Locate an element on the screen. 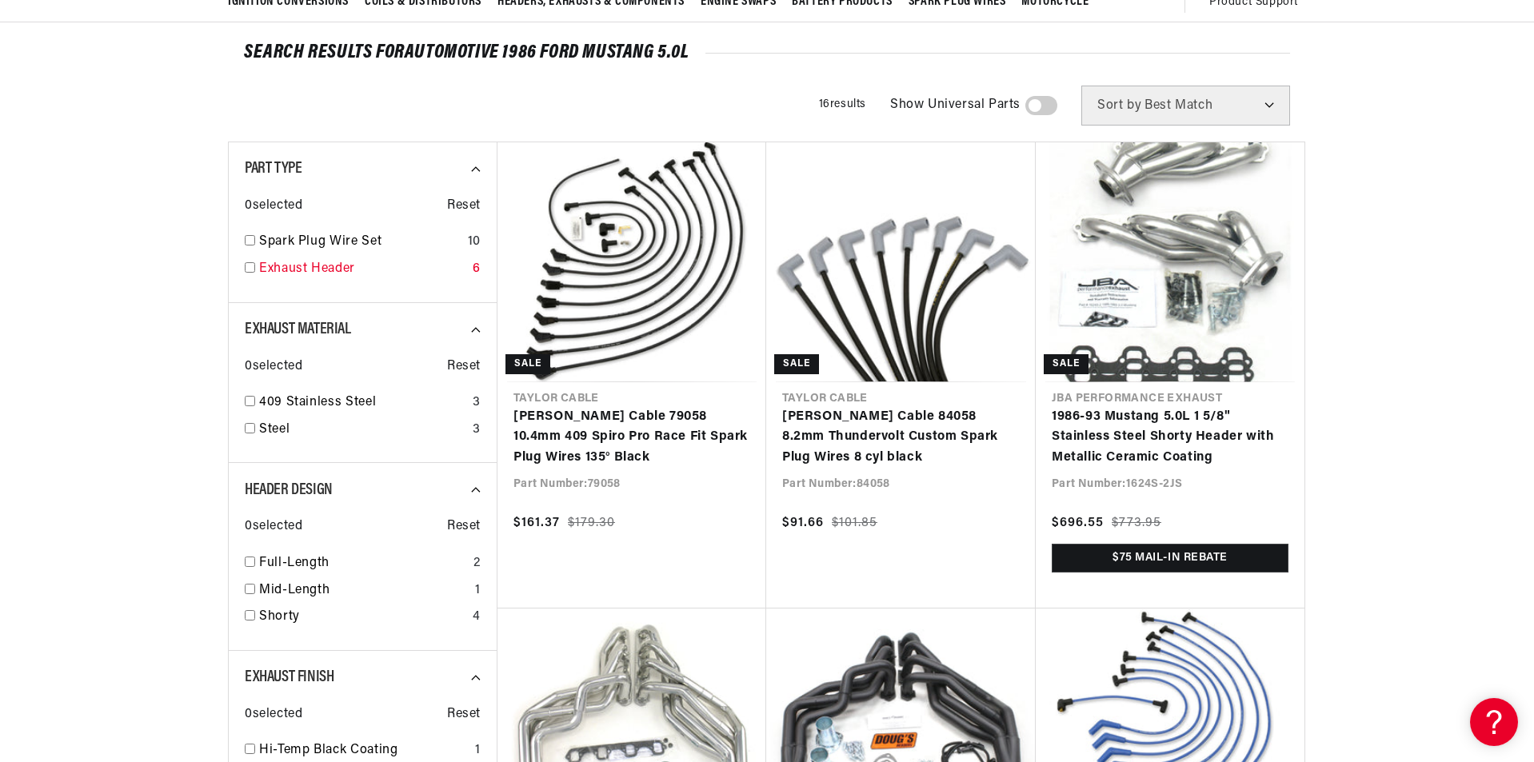 This screenshot has height=762, width=1534. div: SEARCH RESULTS FOR Automotive 1986 Ford Mustang 5.0L is located at coordinates (767, 53).